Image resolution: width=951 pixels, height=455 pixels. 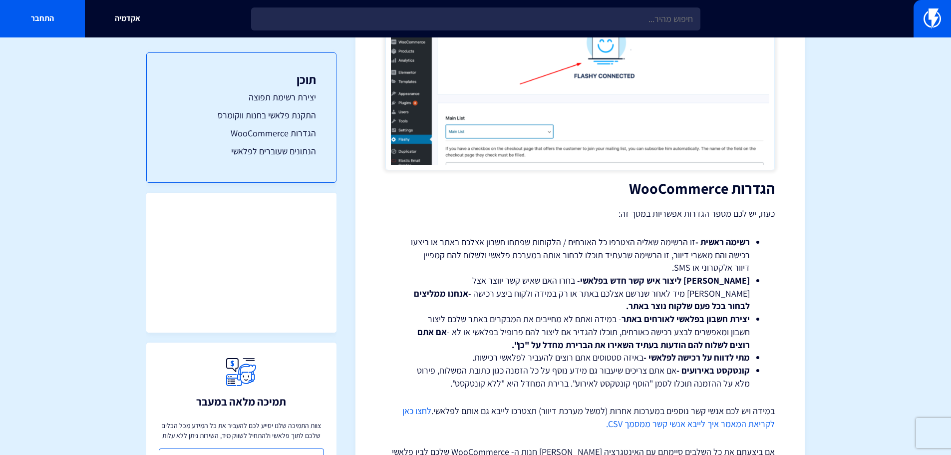 What do you see at coordinates (241, 151) in the screenshot?
I see `a: הנתונים שעוברים לפלאשי` at bounding box center [241, 151].